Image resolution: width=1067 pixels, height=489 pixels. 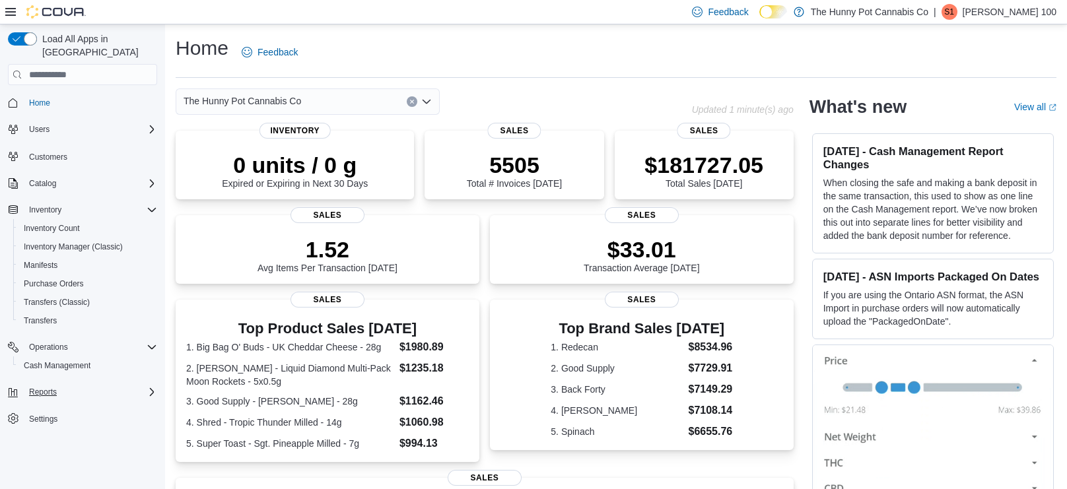 What do you see at coordinates (710, 432) in the screenshot?
I see `dd: $6655.76` at bounding box center [710, 432].